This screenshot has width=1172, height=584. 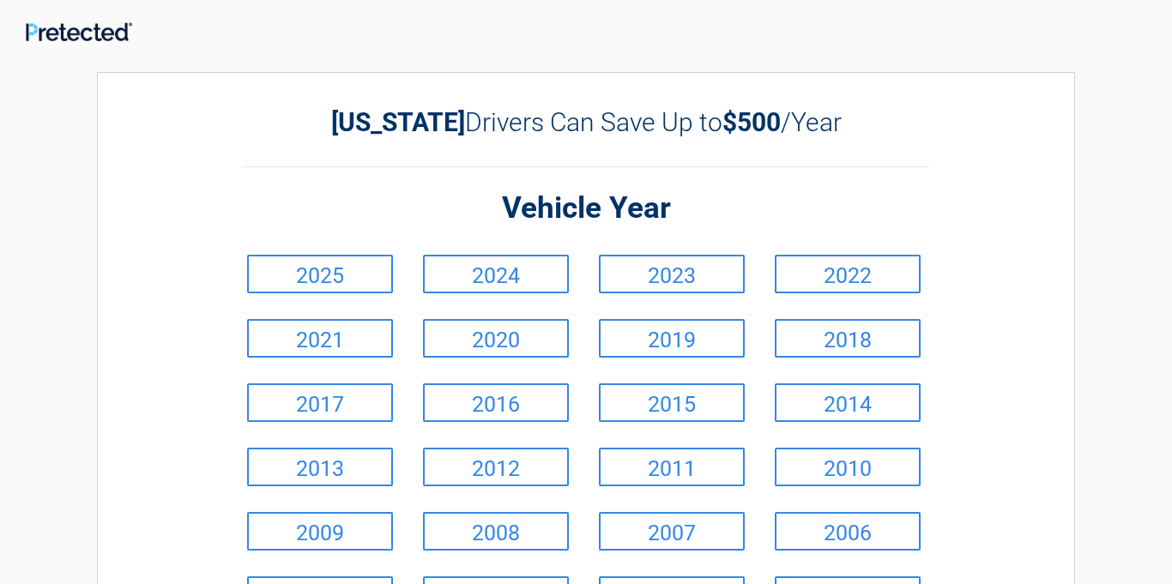 What do you see at coordinates (586, 209) in the screenshot?
I see `h2: Vehicle Year` at bounding box center [586, 209].